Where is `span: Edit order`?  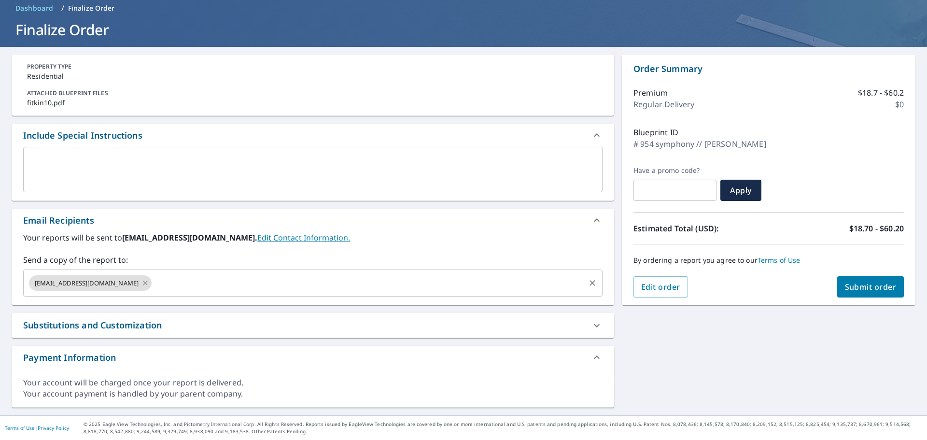 span: Edit order is located at coordinates (660, 287).